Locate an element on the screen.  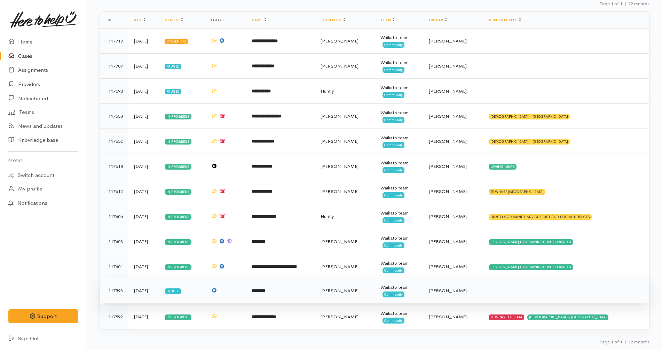
td: 117658 is located at coordinates (114, 116).